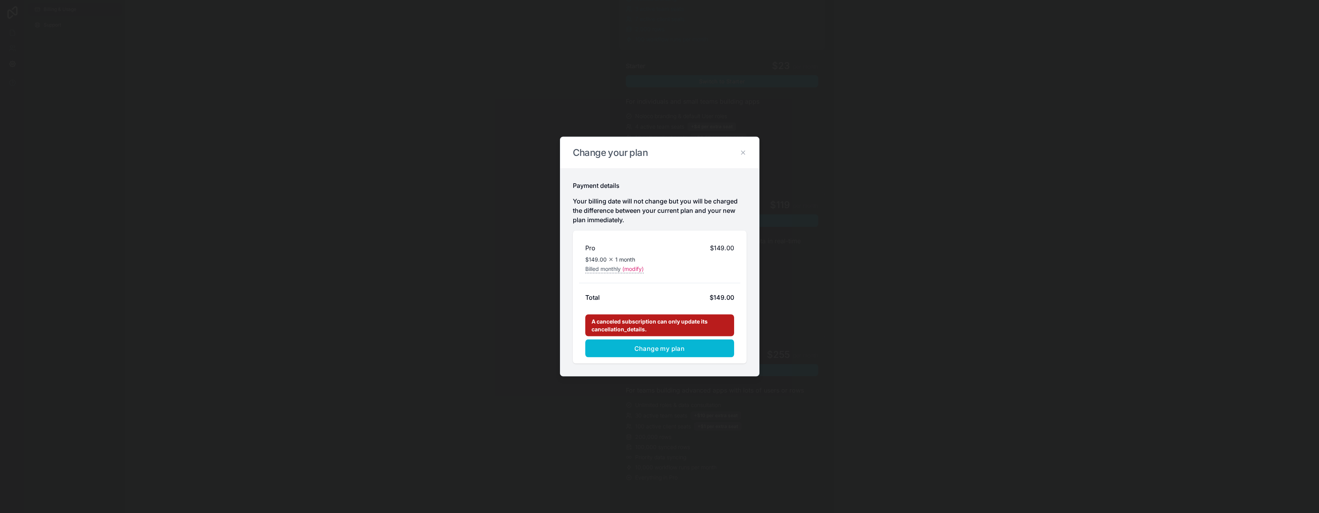 The image size is (1319, 513). Describe the element at coordinates (660, 348) in the screenshot. I see `span: Change my plan` at that location.